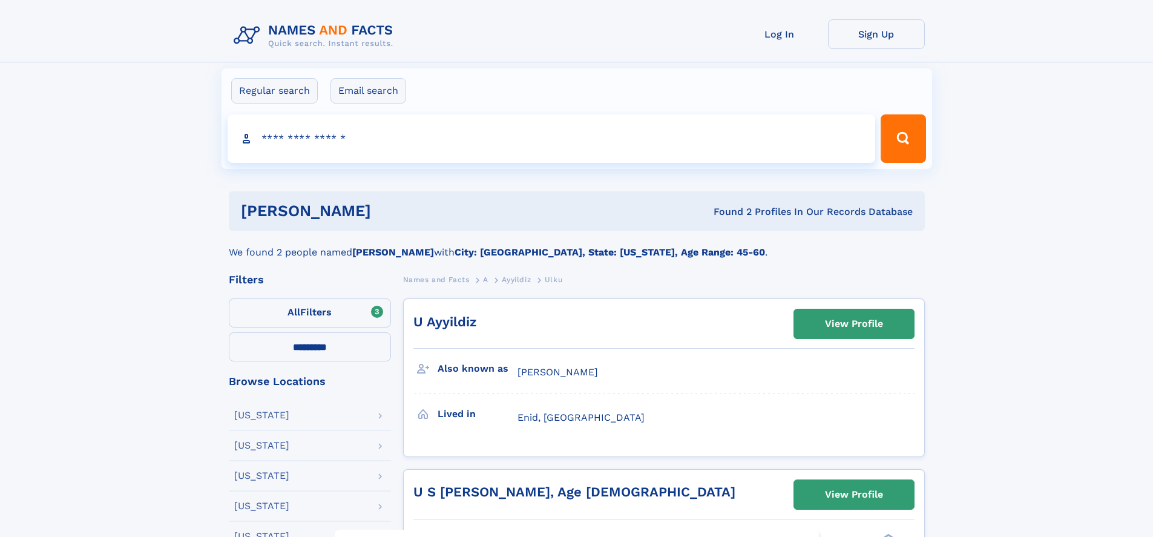 The width and height of the screenshot is (1153, 537). What do you see at coordinates (553, 280) in the screenshot?
I see `span: Ulku` at bounding box center [553, 280].